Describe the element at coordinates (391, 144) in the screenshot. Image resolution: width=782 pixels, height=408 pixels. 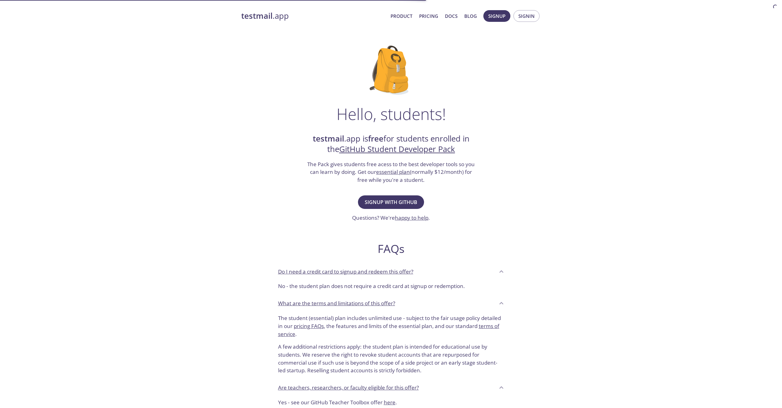
I see `h2: .app is for students enrolled in the` at that location.